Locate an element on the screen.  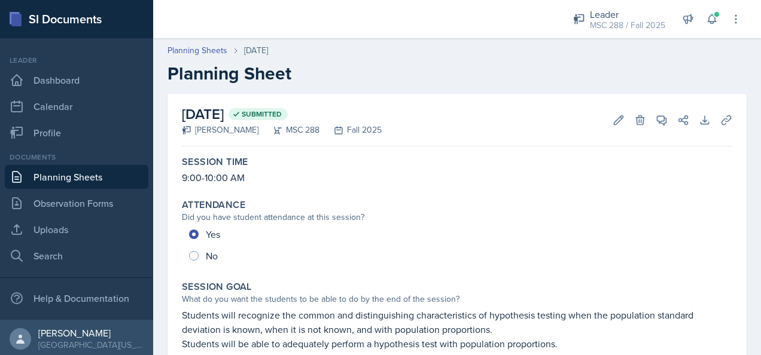
a: Profile is located at coordinates (77, 133).